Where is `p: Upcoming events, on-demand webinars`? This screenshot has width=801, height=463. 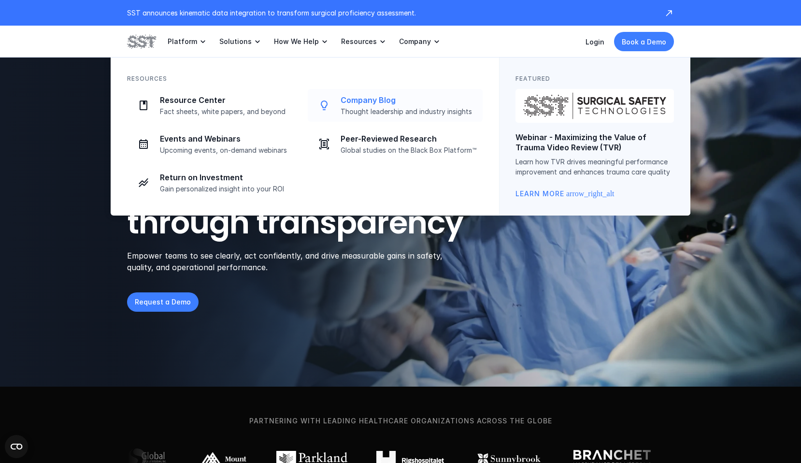 p: Upcoming events, on-demand webinars is located at coordinates (228, 150).